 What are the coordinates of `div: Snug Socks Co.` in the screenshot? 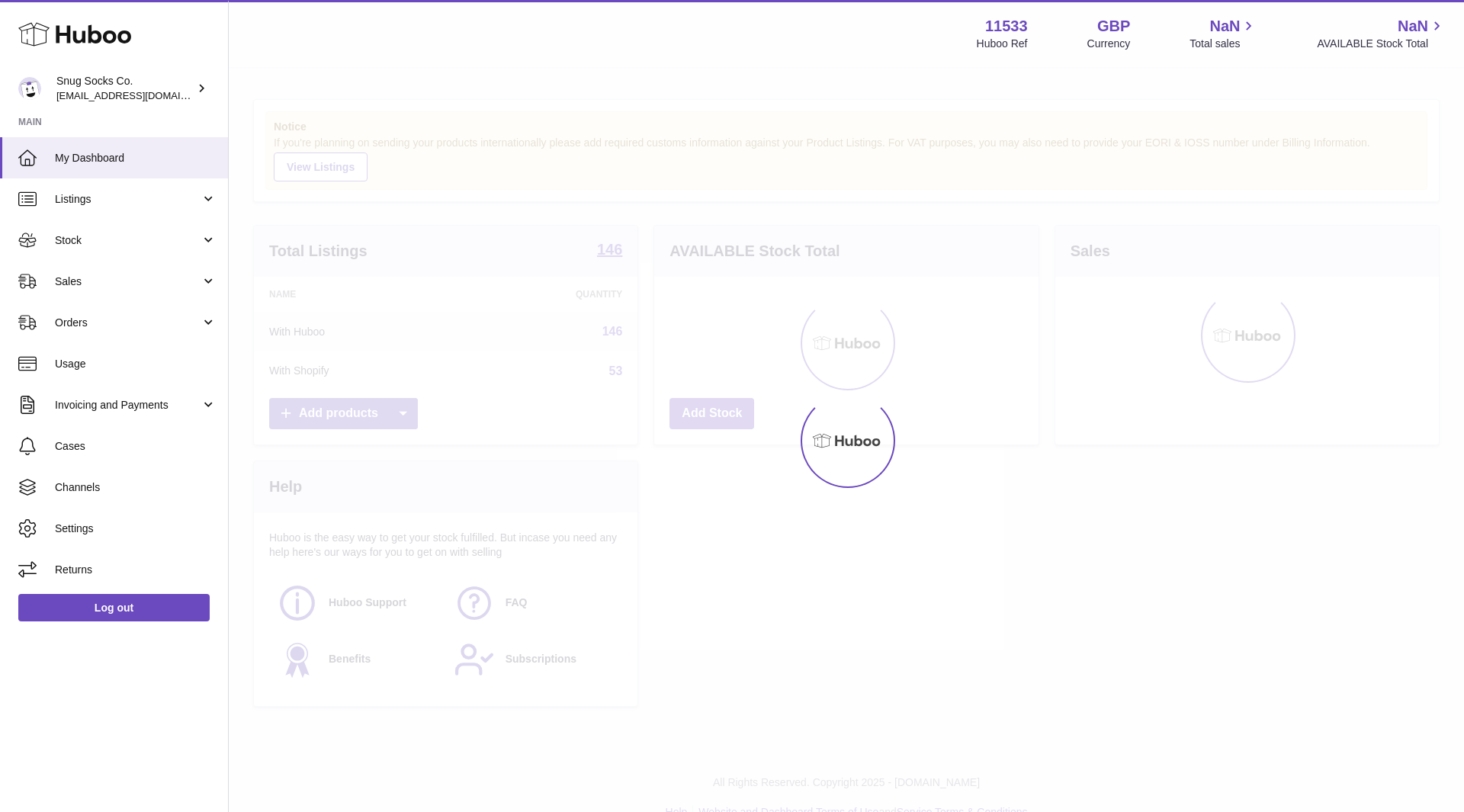 It's located at (125, 89).